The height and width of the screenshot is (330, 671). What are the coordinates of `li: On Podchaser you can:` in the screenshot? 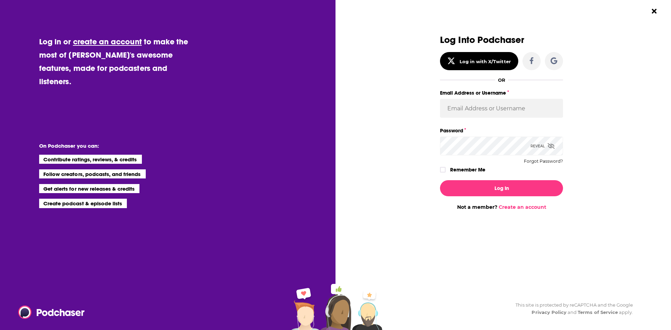 It's located at (109, 146).